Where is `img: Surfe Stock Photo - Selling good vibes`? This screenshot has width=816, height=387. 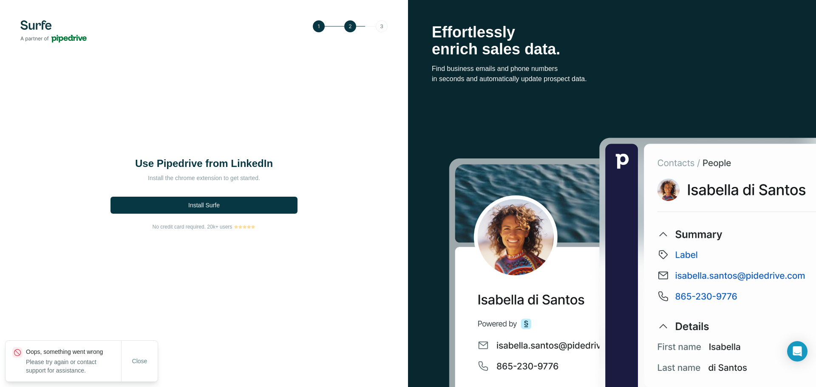
img: Surfe Stock Photo - Selling good vibes is located at coordinates (633, 262).